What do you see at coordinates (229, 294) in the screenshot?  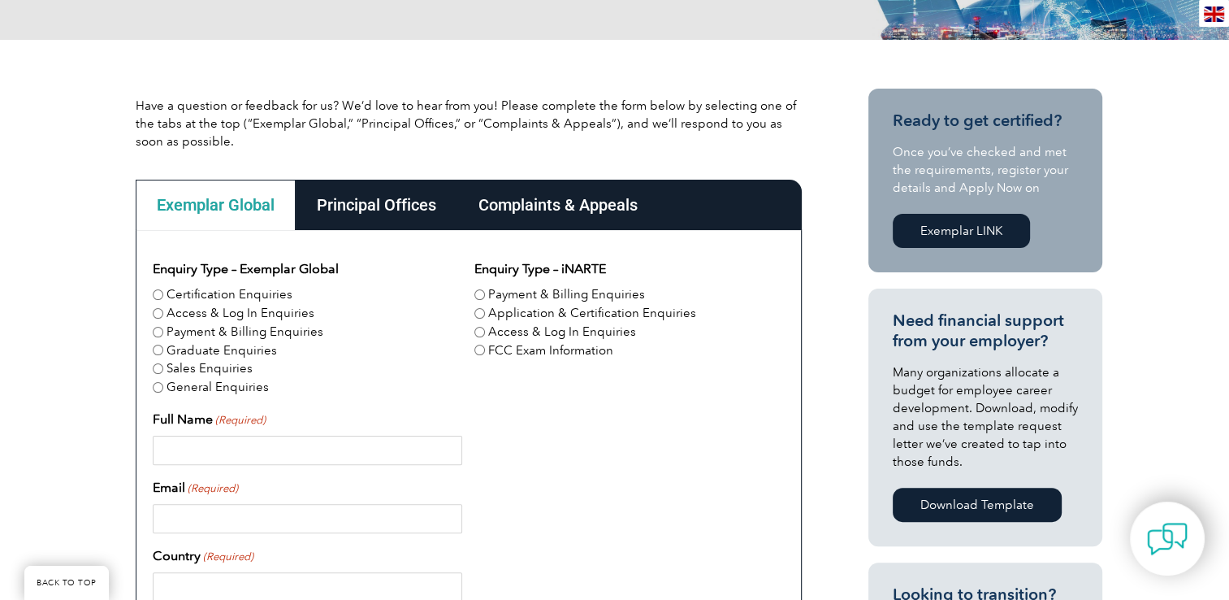 I see `label: Certification Enquiries` at bounding box center [229, 294].